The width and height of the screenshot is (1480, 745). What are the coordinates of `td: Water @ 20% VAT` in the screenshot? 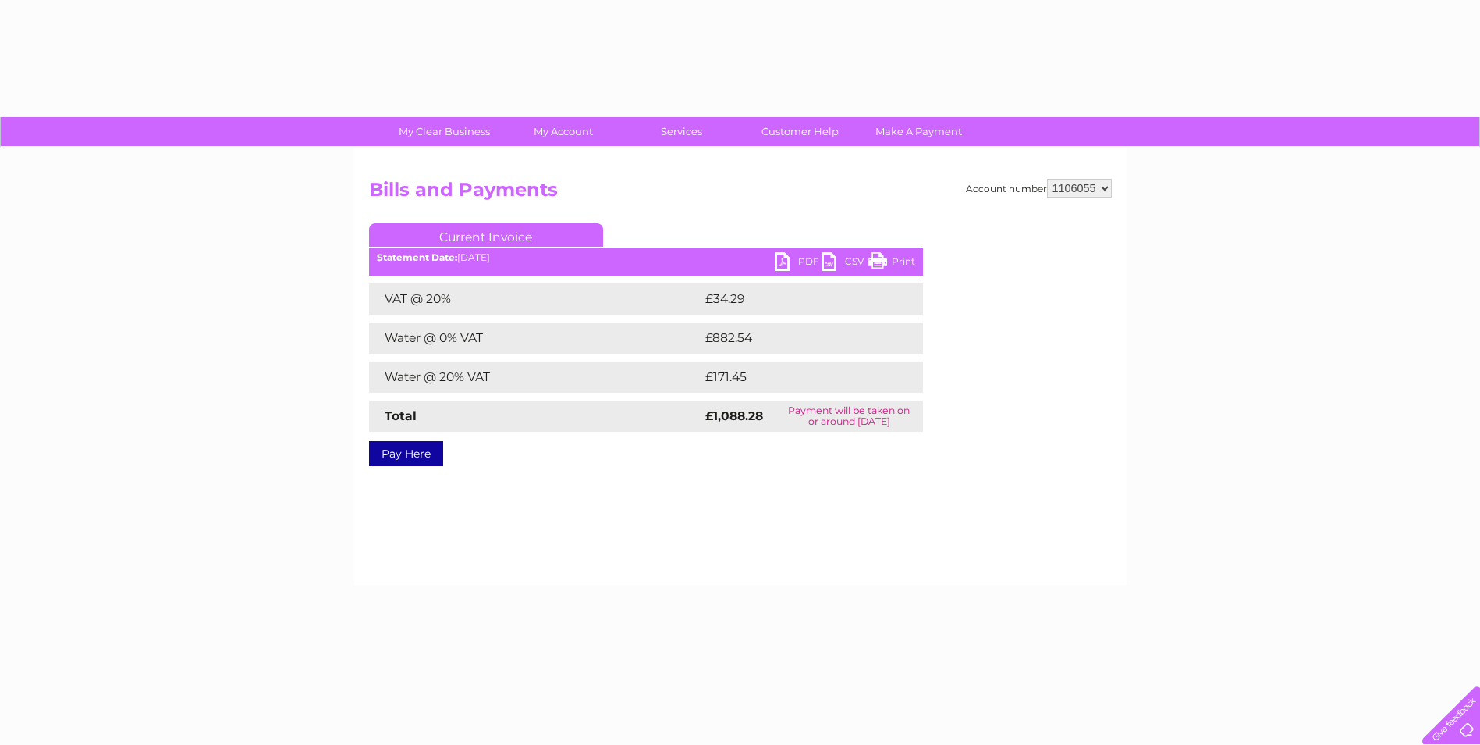 It's located at (535, 377).